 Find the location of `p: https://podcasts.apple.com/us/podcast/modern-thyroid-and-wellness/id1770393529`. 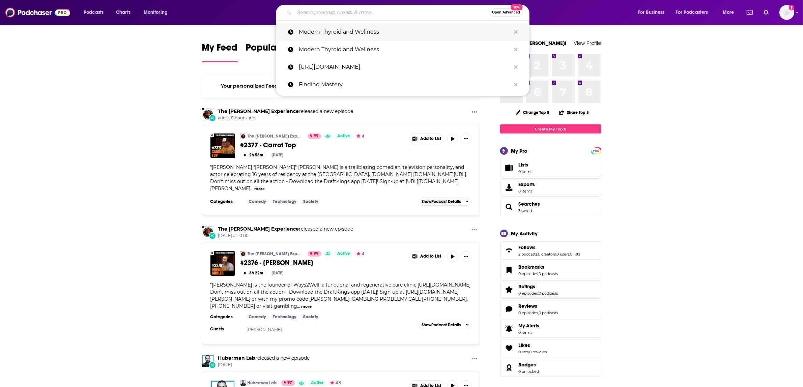

p: https://podcasts.apple.com/us/podcast/modern-thyroid-and-wellness/id1770393529 is located at coordinates (405, 67).